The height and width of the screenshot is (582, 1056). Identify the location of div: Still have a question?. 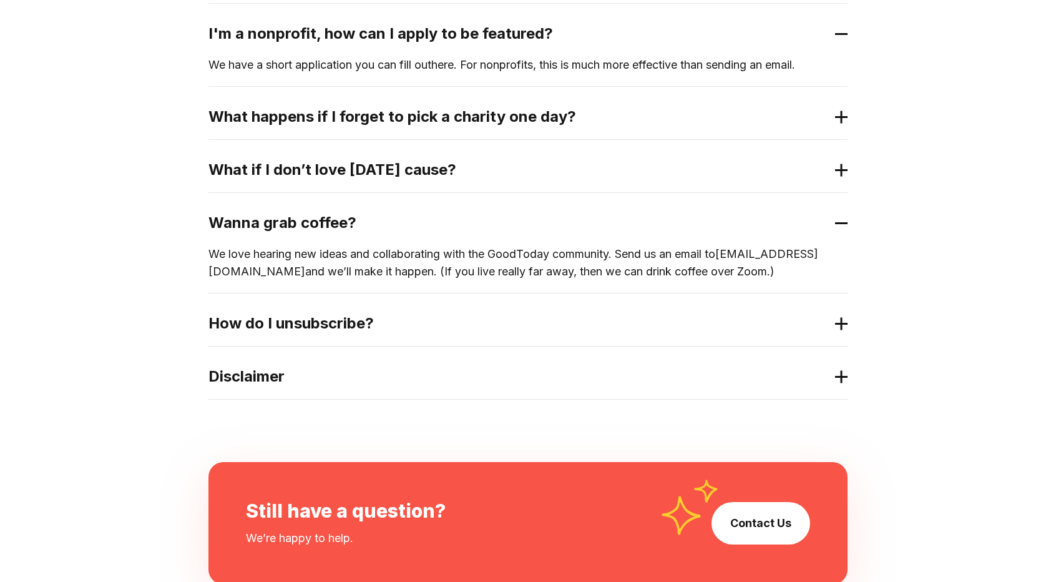
(346, 511).